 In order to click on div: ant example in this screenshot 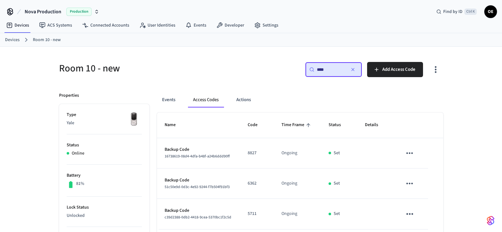, I will do `click(300, 100)`.